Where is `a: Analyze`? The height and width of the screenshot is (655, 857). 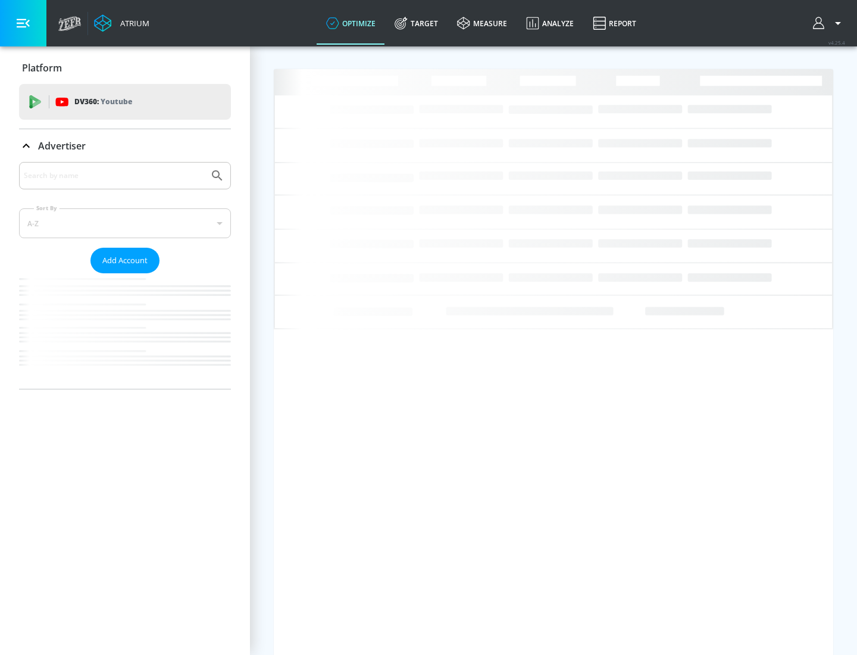
a: Analyze is located at coordinates (550, 23).